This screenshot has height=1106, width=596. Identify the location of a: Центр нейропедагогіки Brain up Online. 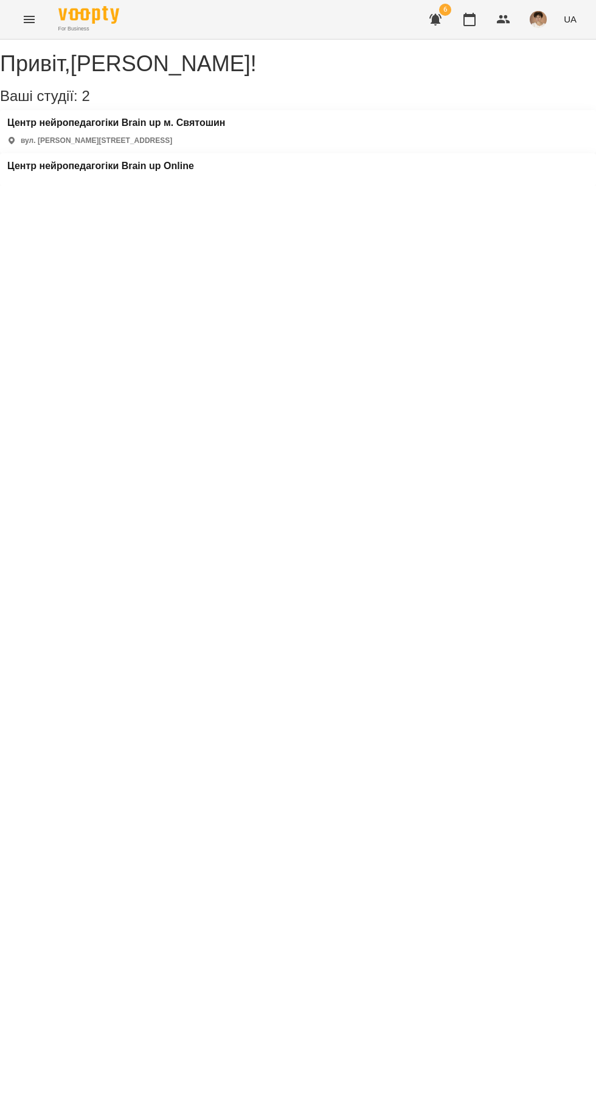
(100, 166).